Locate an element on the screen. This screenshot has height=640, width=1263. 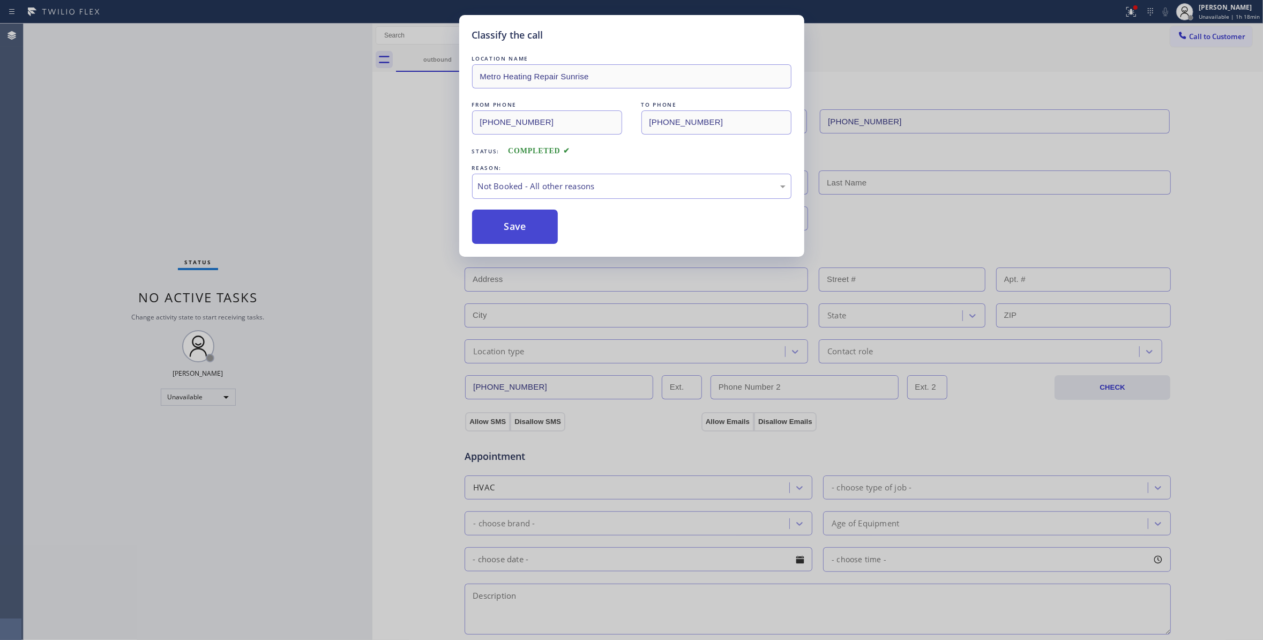
span: COMPLETED is located at coordinates (539, 151).